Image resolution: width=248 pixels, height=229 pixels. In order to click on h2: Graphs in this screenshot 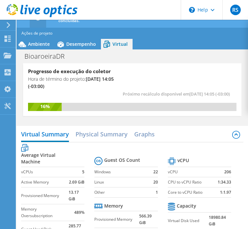, I will do `click(145, 134)`.